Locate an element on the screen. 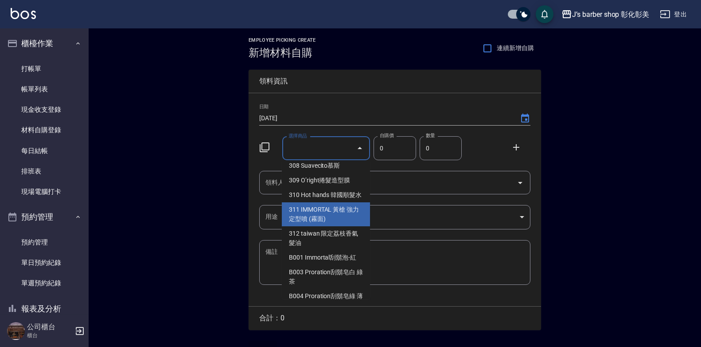 The height and width of the screenshot is (347, 701). label: 數量 is located at coordinates (431, 135).